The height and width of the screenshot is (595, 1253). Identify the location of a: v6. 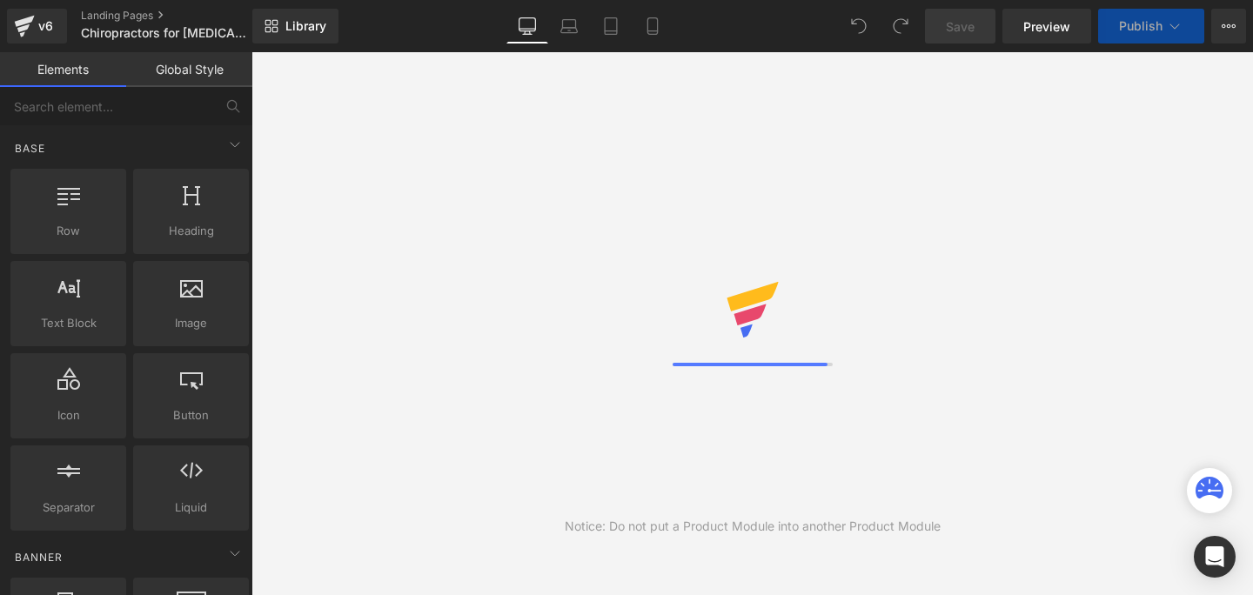
(37, 26).